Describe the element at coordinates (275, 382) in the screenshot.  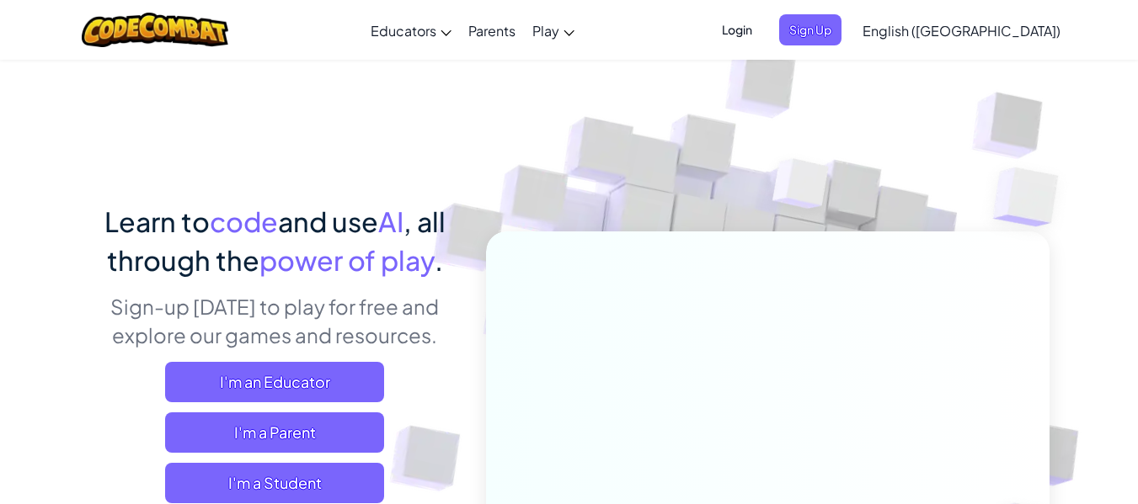
I see `span: I'm an Educator` at that location.